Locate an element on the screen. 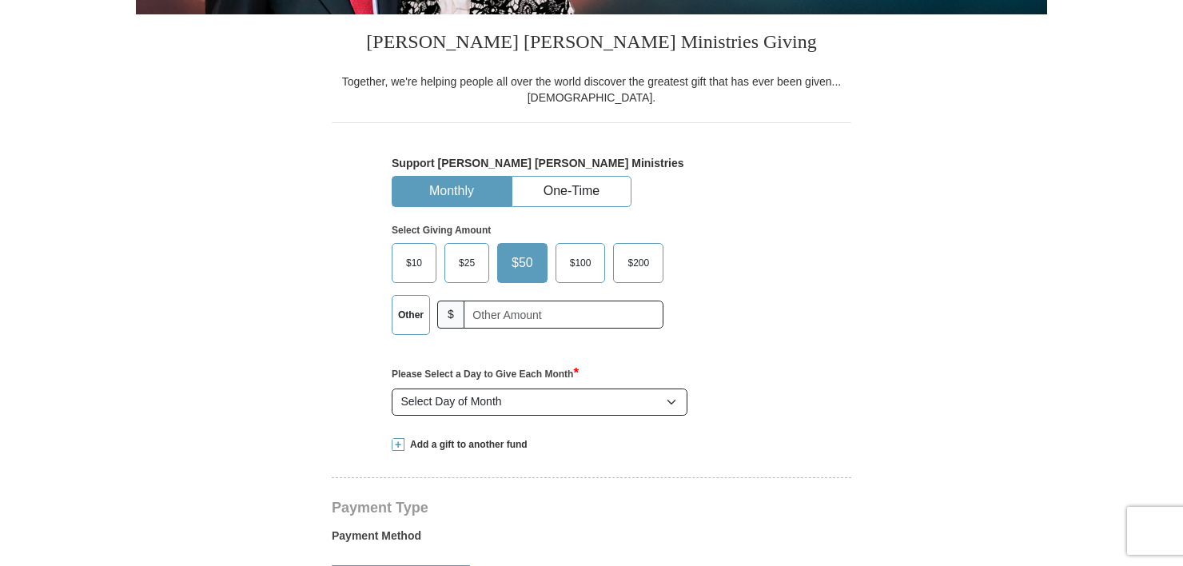  input: Other Amount is located at coordinates (564, 314).